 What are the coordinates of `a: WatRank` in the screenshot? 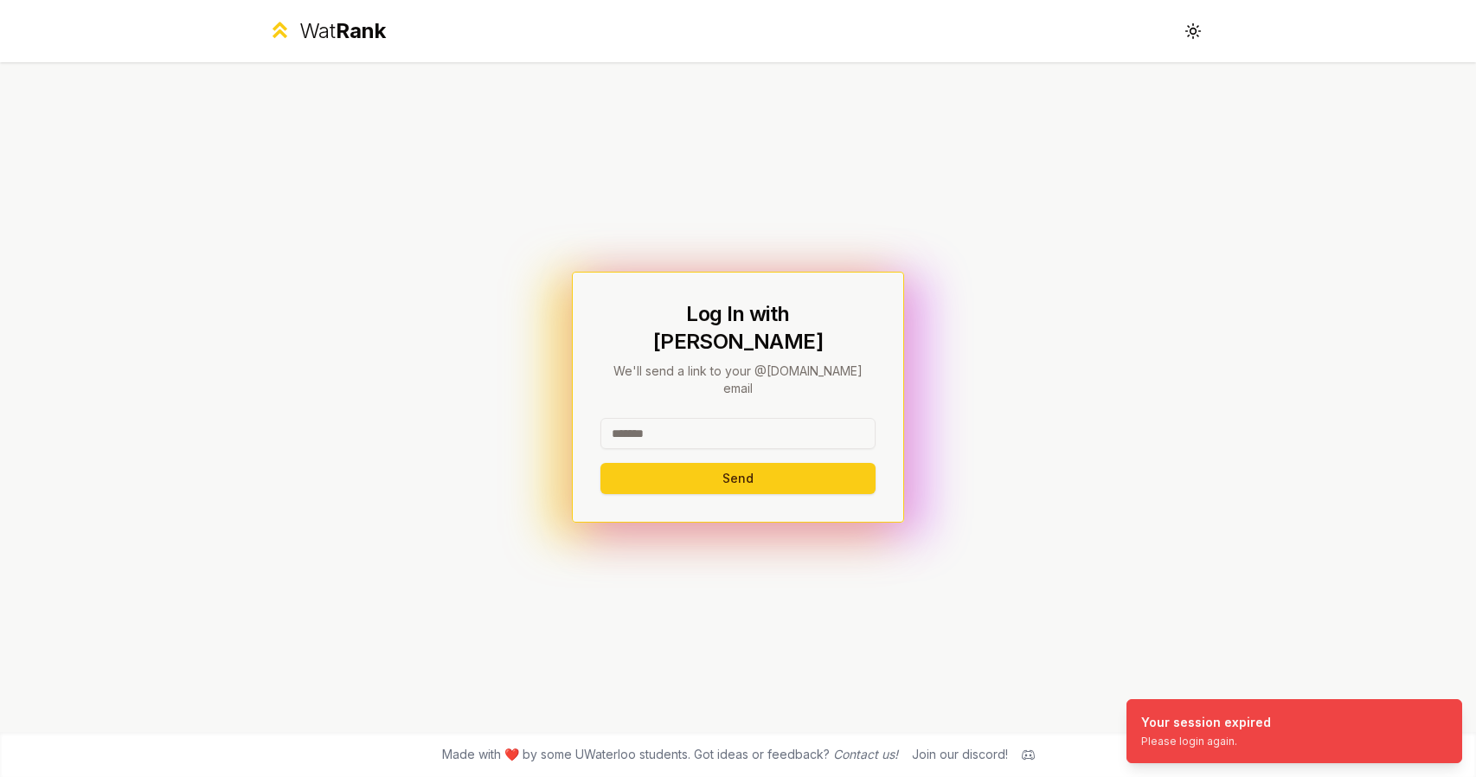 It's located at (326, 31).